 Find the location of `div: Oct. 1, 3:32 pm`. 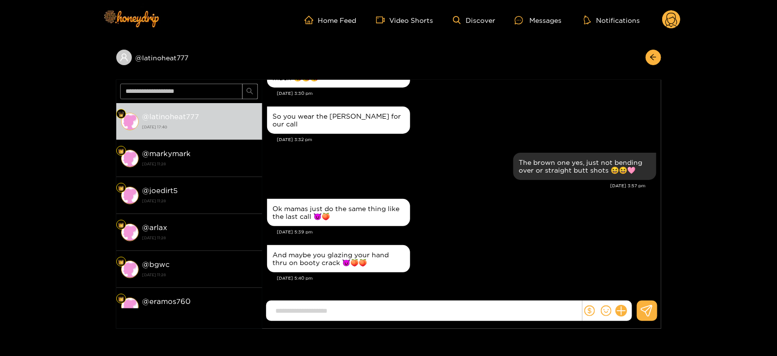

div: Oct. 1, 3:32 pm is located at coordinates (339, 120).